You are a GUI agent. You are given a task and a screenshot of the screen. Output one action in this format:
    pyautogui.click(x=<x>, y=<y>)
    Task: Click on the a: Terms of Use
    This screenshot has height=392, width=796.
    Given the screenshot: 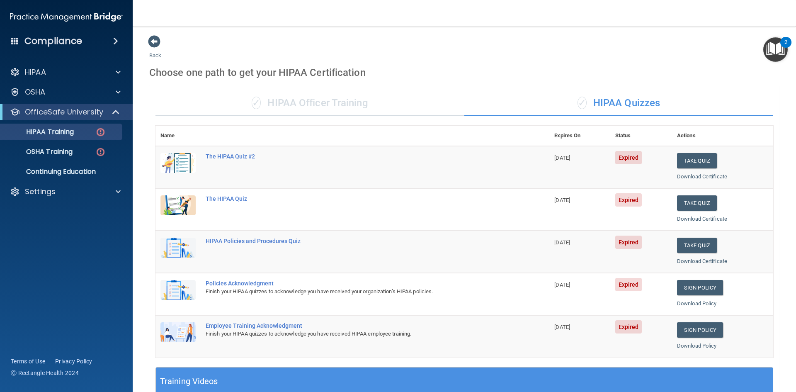 What is the action you would take?
    pyautogui.click(x=28, y=361)
    